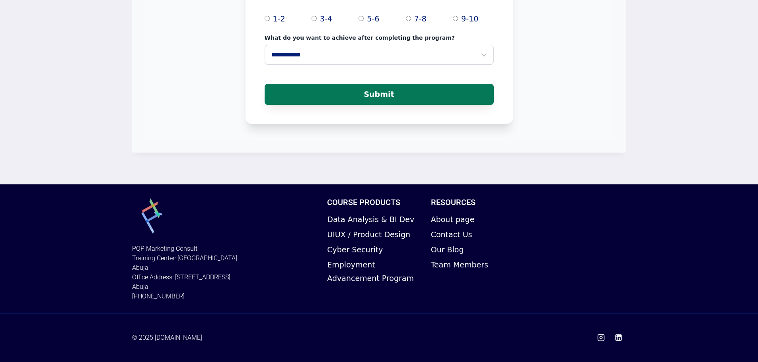  I want to click on a: Contact Us, so click(476, 235).